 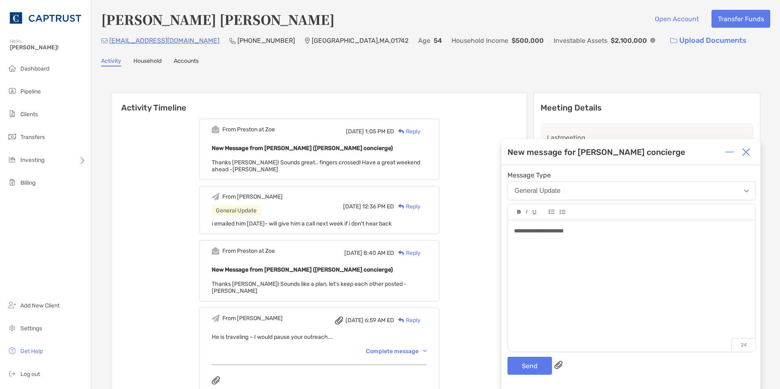 I want to click on span: Pipeline, so click(x=31, y=91).